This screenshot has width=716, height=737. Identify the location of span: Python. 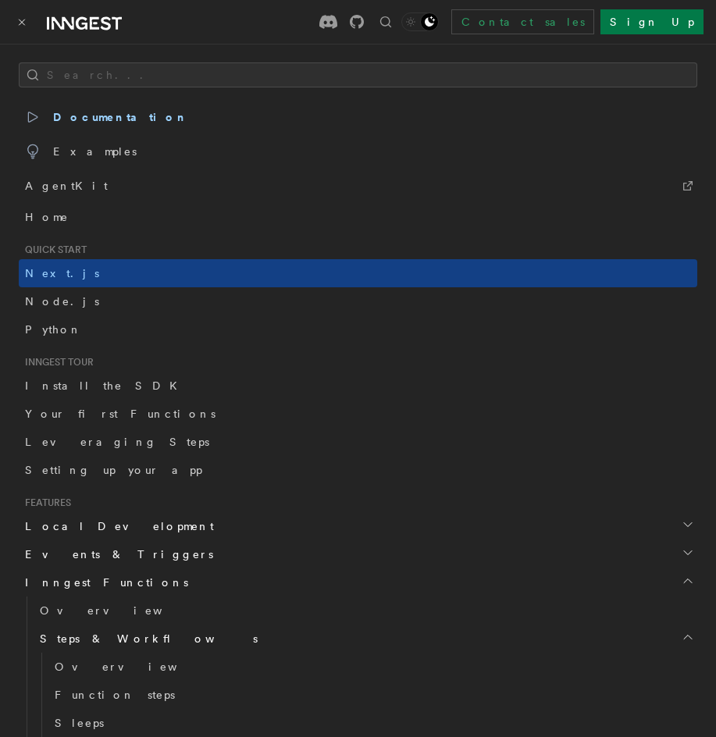
(53, 329).